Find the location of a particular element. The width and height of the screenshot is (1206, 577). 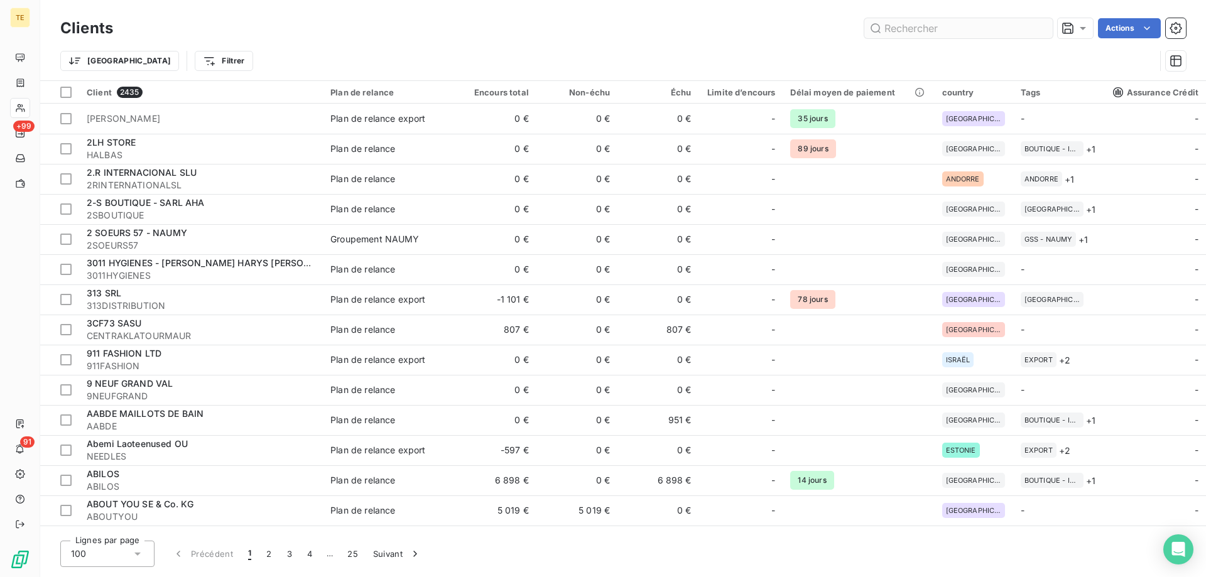

h3: Clients is located at coordinates (87, 28).